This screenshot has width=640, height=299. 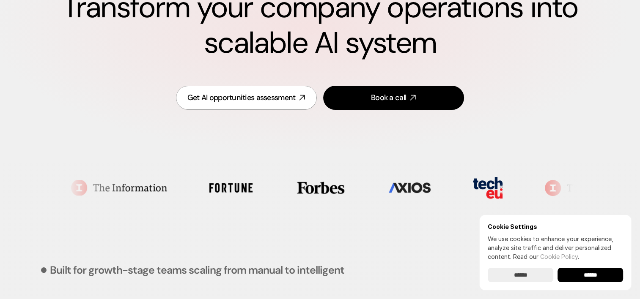 What do you see at coordinates (388, 98) in the screenshot?
I see `div: Book a call` at bounding box center [388, 98].